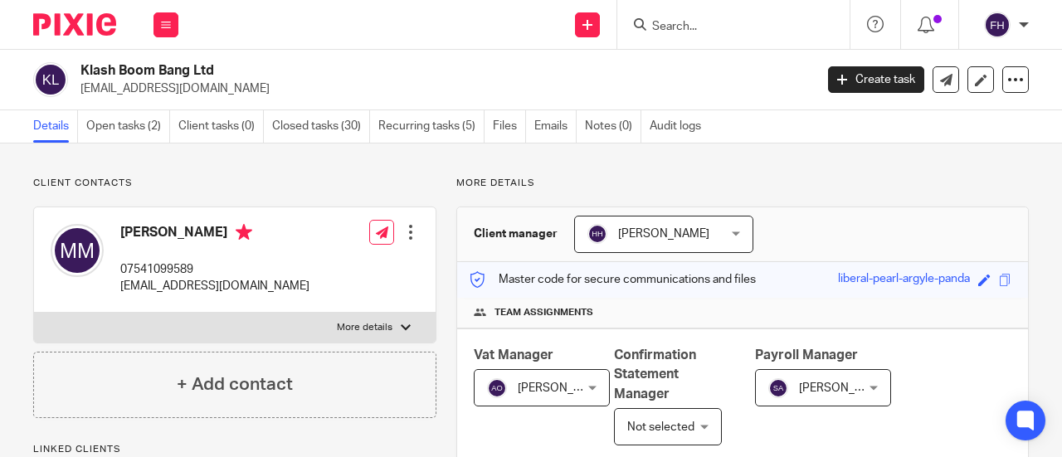 This screenshot has height=457, width=1062. What do you see at coordinates (877, 80) in the screenshot?
I see `a: Create task` at bounding box center [877, 80].